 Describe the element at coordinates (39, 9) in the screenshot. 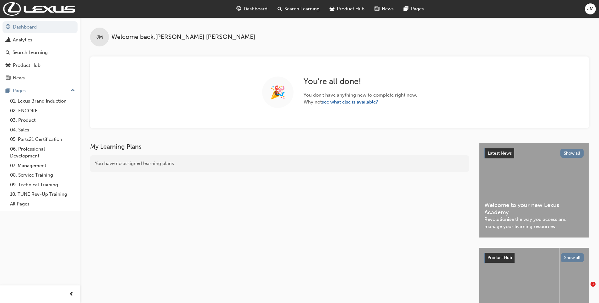

I see `img: Trak` at that location.